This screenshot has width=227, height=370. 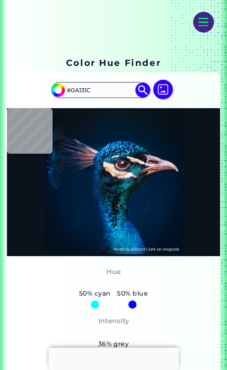 What do you see at coordinates (113, 63) in the screenshot?
I see `h1: Color Hue Finder` at bounding box center [113, 63].